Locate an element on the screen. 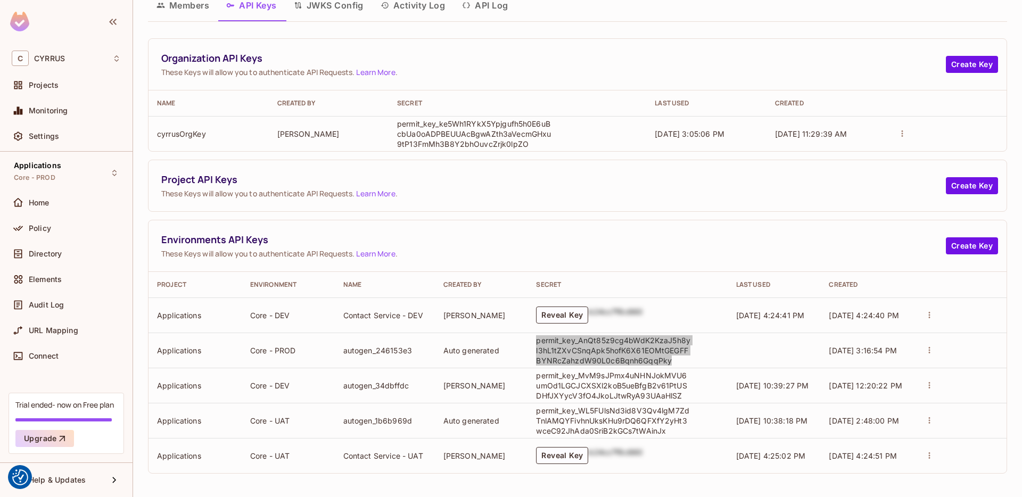 This screenshot has height=497, width=1022. span: Organization API Keys is located at coordinates (554, 58).